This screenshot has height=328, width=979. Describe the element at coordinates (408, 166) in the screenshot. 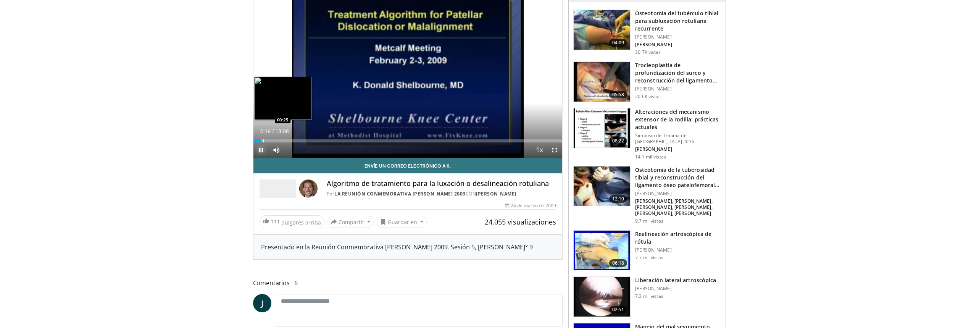

I see `a: Envíe un correo electrónico a K.` at that location.